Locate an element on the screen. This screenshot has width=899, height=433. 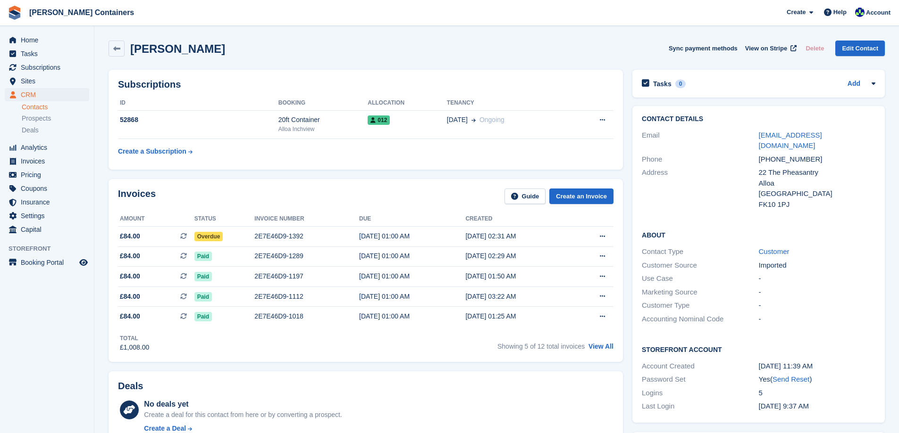
span: Booking Portal is located at coordinates (49, 263).